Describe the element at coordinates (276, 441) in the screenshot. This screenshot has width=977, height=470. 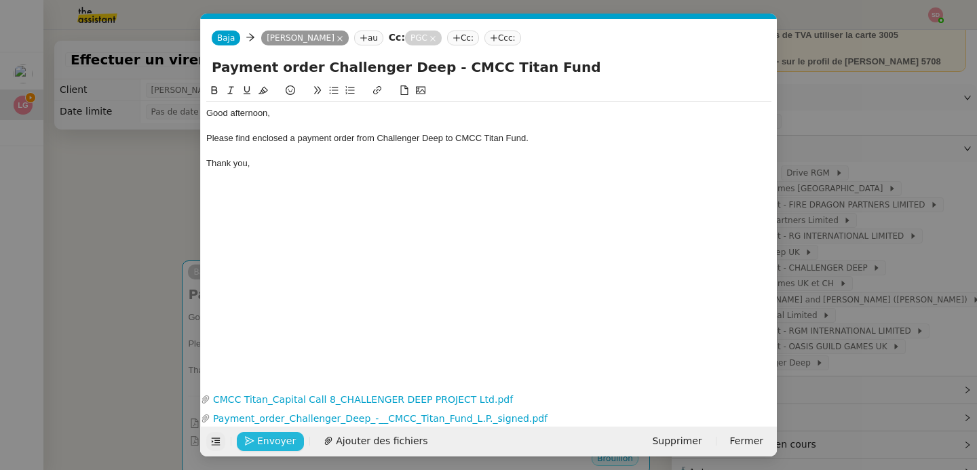
I see `span: Envoyer` at that location.